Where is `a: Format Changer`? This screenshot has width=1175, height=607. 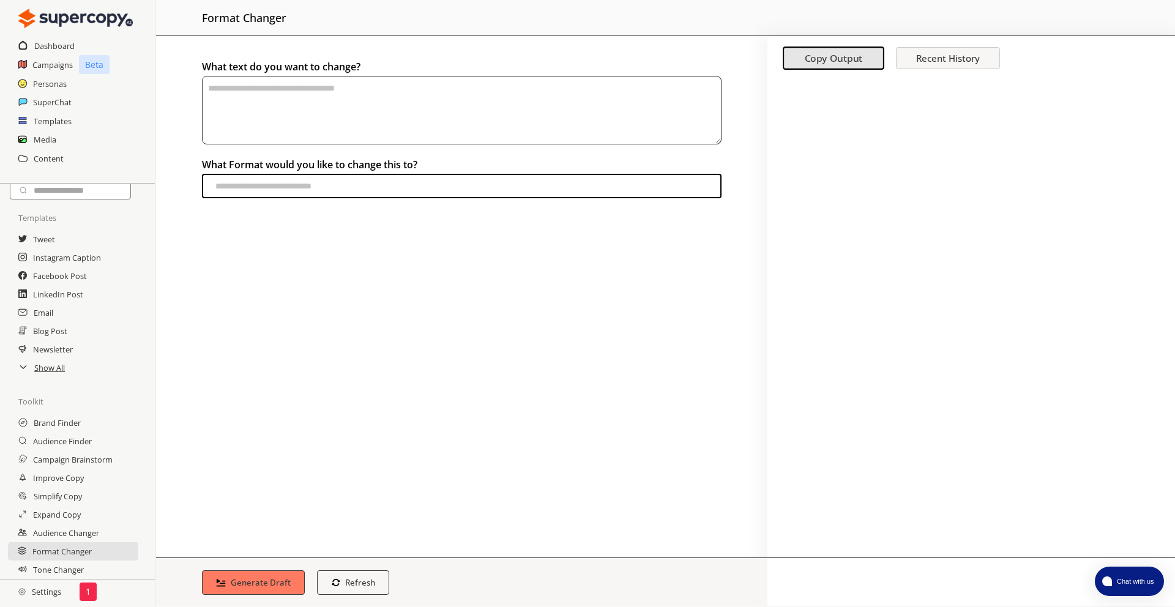 a: Format Changer is located at coordinates (62, 551).